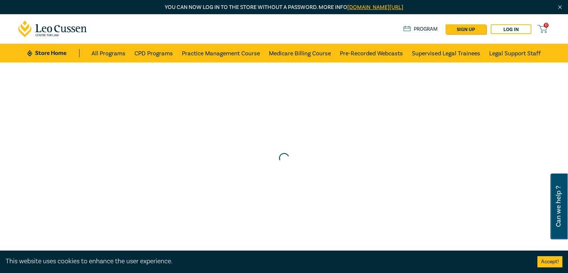  What do you see at coordinates (154, 53) in the screenshot?
I see `a: CPD Programs` at bounding box center [154, 53].